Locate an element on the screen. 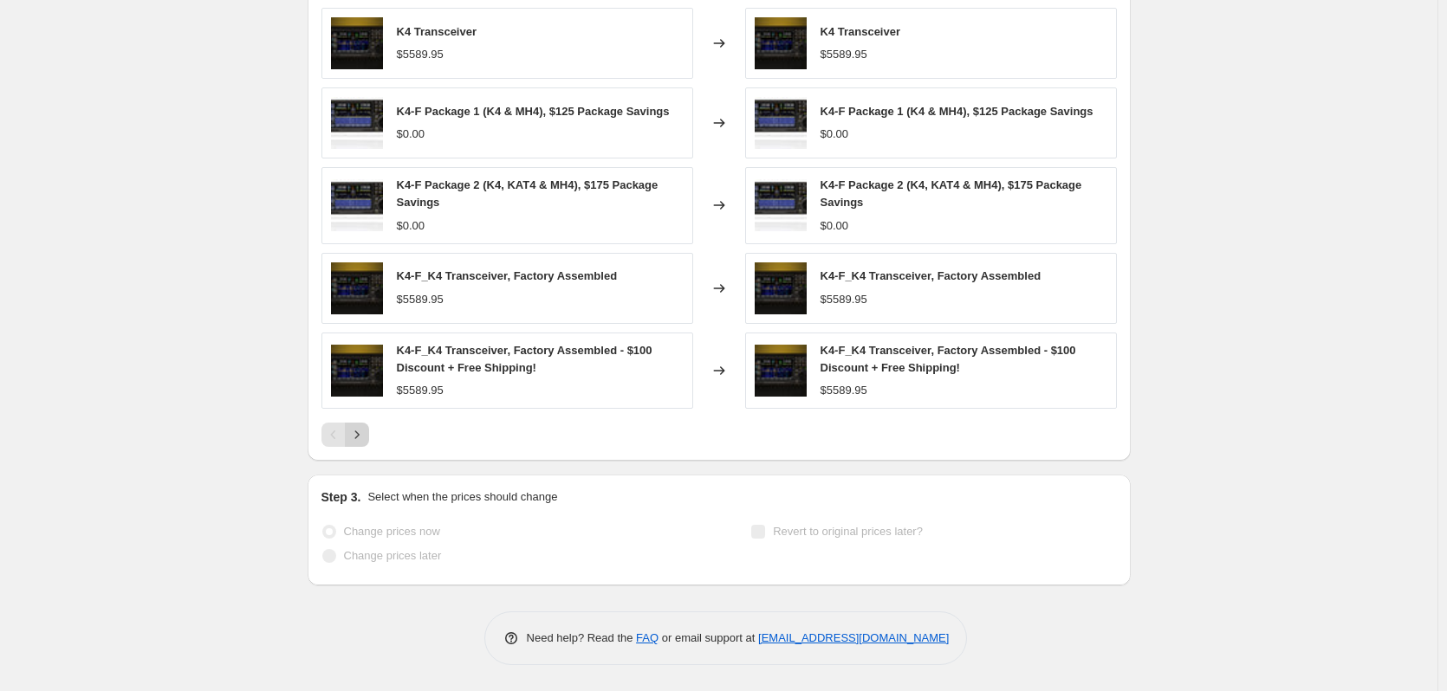 Image resolution: width=1447 pixels, height=691 pixels. button: Next is located at coordinates (357, 435).